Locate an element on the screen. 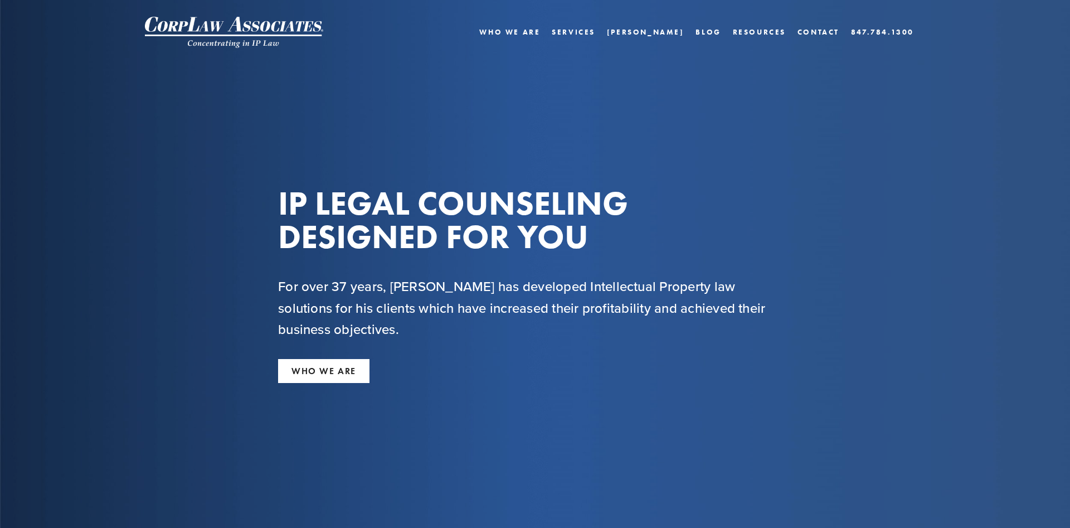  h1: IP LEGAL COUNSELING DESIGNED FOR YOU is located at coordinates (535, 219).